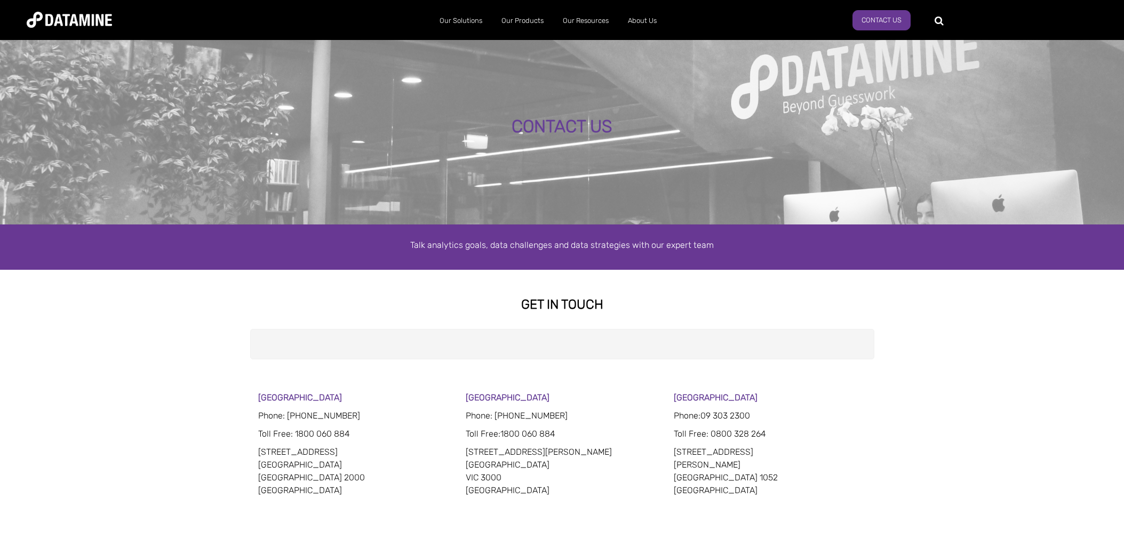  I want to click on div: CONTACT US, so click(562, 127).